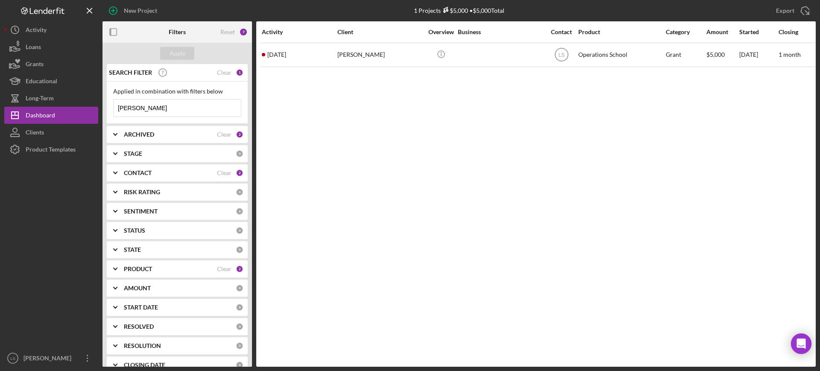  Describe the element at coordinates (621, 32) in the screenshot. I see `div: Product` at that location.